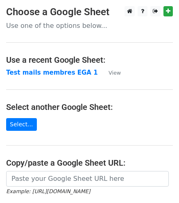  What do you see at coordinates (115, 73) in the screenshot?
I see `small: View` at bounding box center [115, 73].